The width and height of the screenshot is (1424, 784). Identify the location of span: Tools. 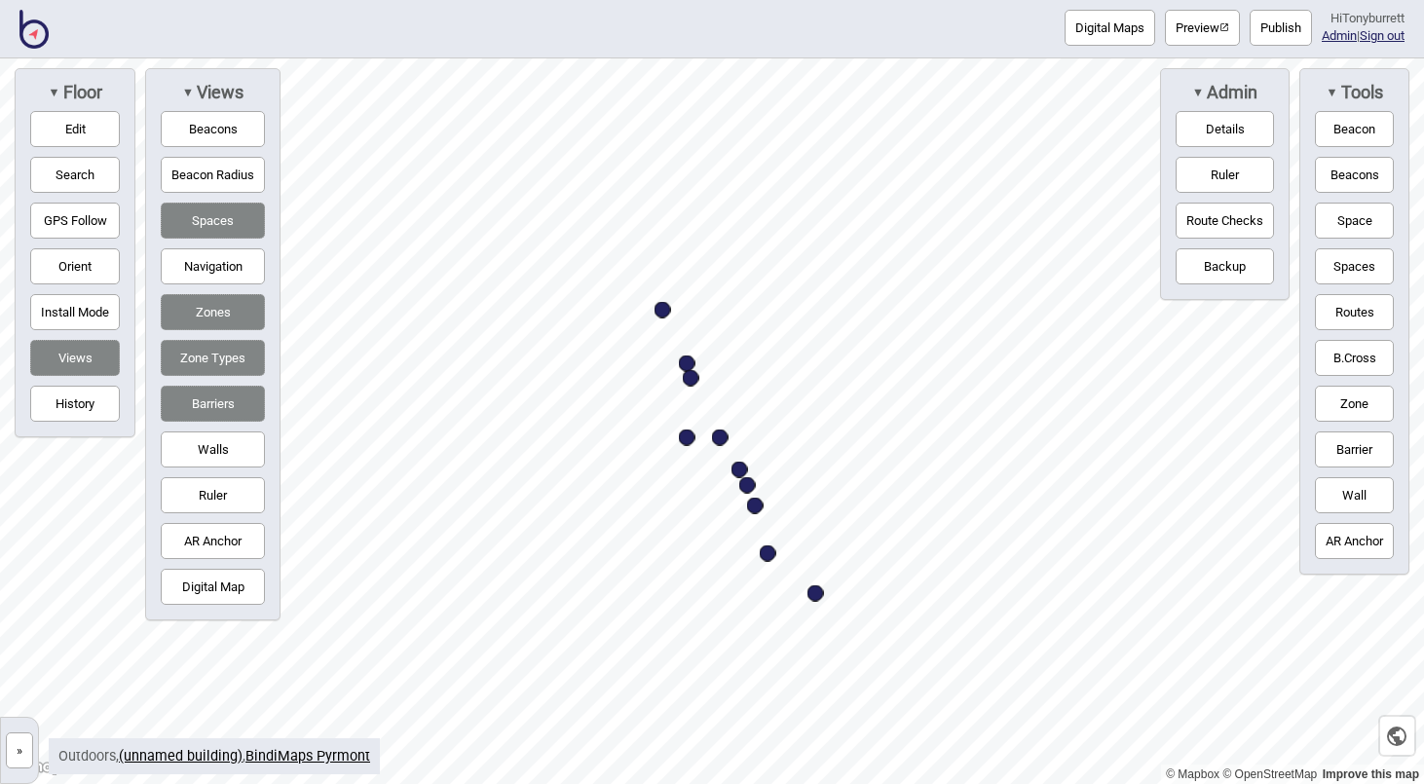
(1361, 93).